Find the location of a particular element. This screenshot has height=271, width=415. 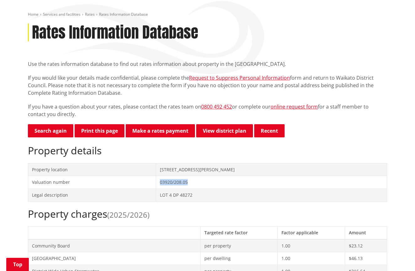

a: Top is located at coordinates (18, 265).